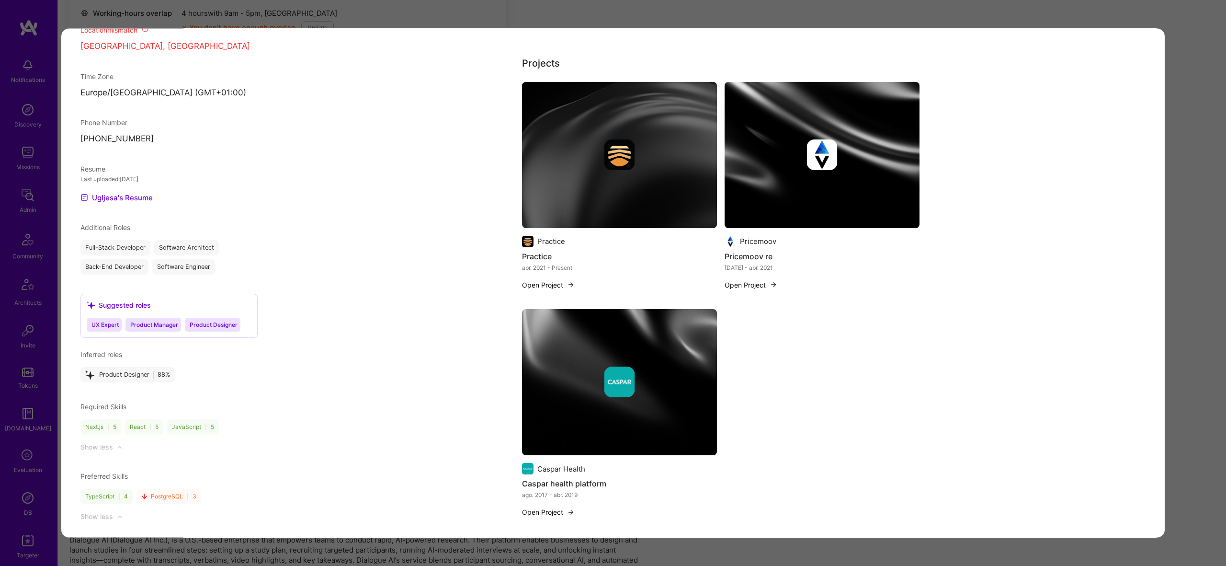 This screenshot has width=1226, height=566. I want to click on h4: Caspar health platform, so click(619, 483).